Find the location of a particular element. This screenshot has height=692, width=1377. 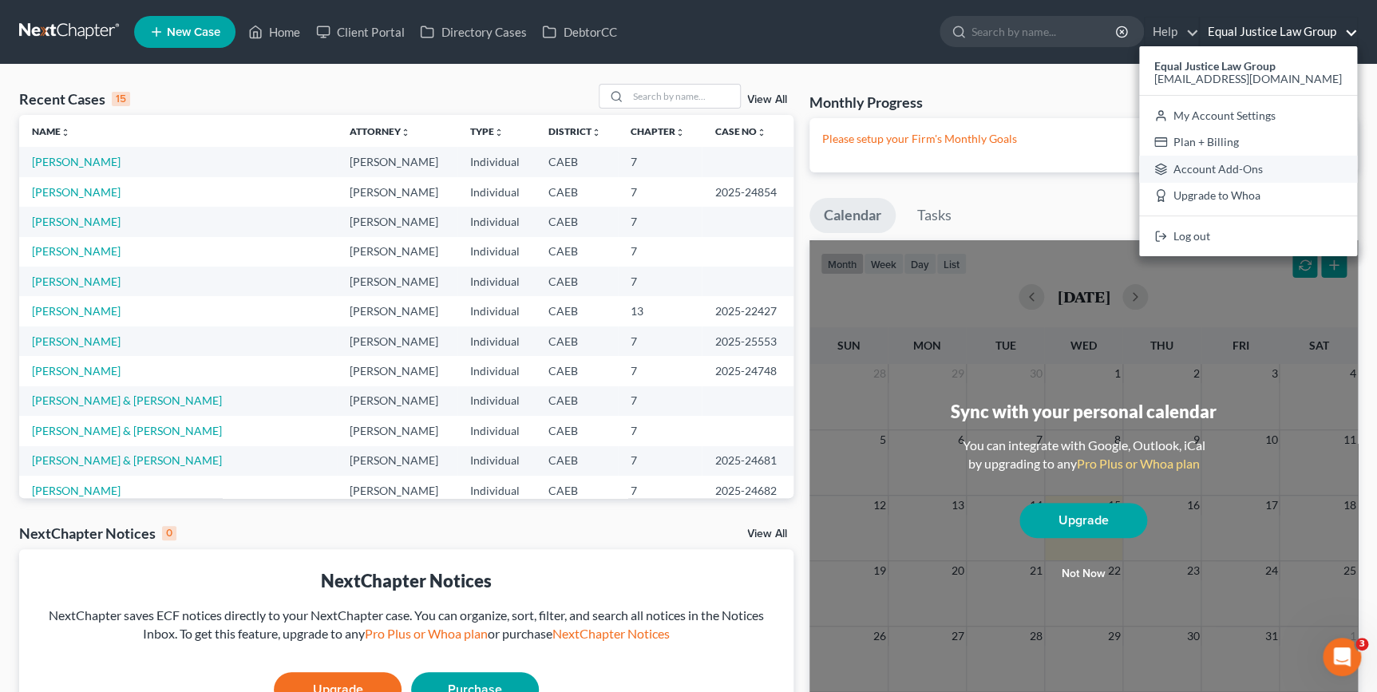

a: Log out is located at coordinates (1247, 236).